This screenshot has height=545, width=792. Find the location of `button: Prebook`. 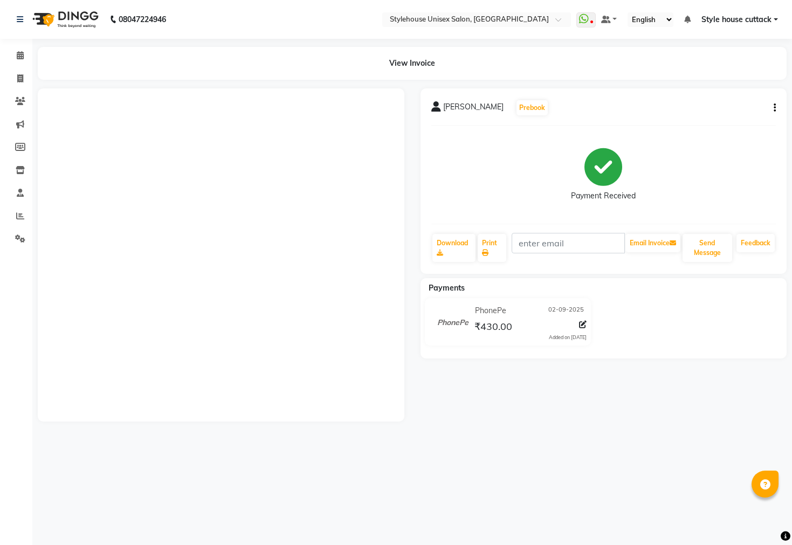

button: Prebook is located at coordinates (532, 108).